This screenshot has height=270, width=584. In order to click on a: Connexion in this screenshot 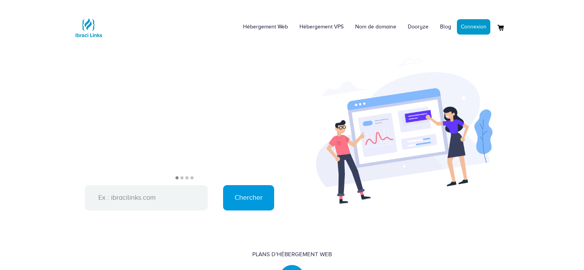, I will do `click(473, 27)`.